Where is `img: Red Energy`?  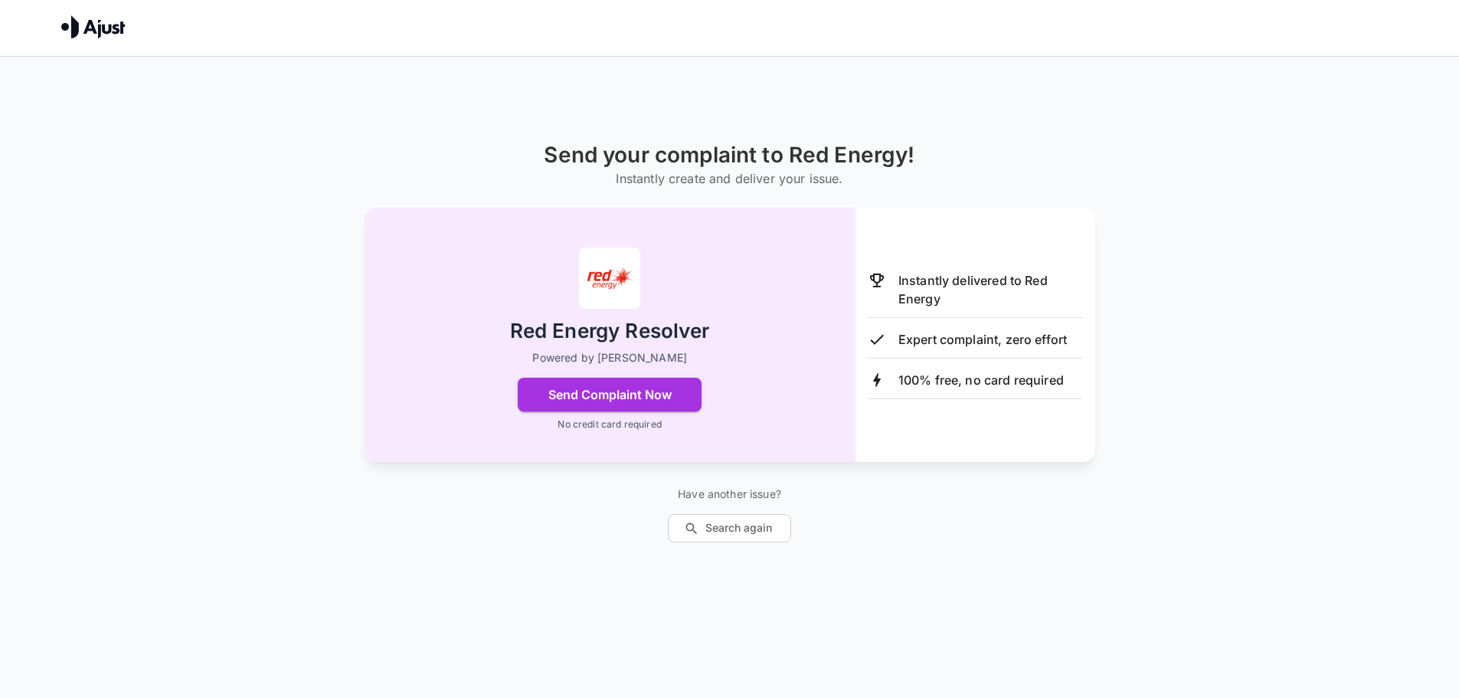
img: Red Energy is located at coordinates (610, 278).